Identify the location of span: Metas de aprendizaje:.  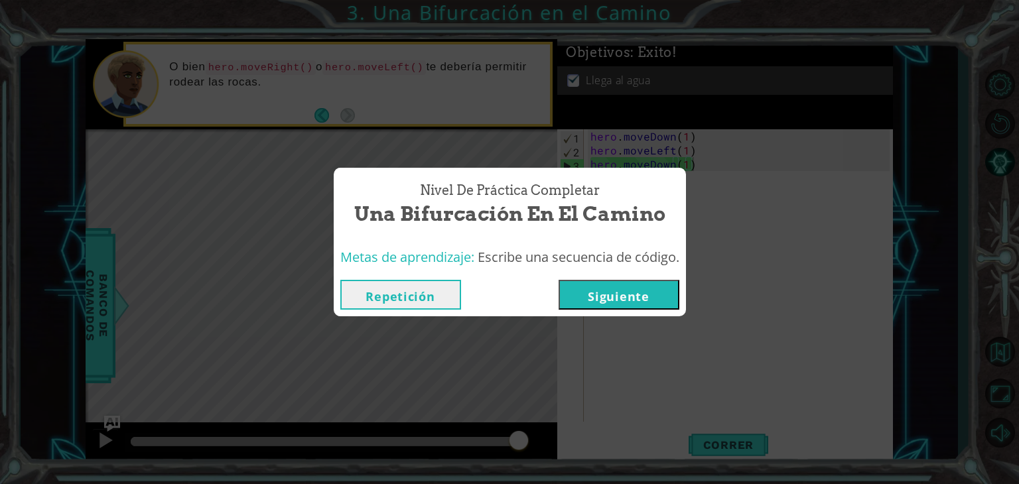
(407, 257).